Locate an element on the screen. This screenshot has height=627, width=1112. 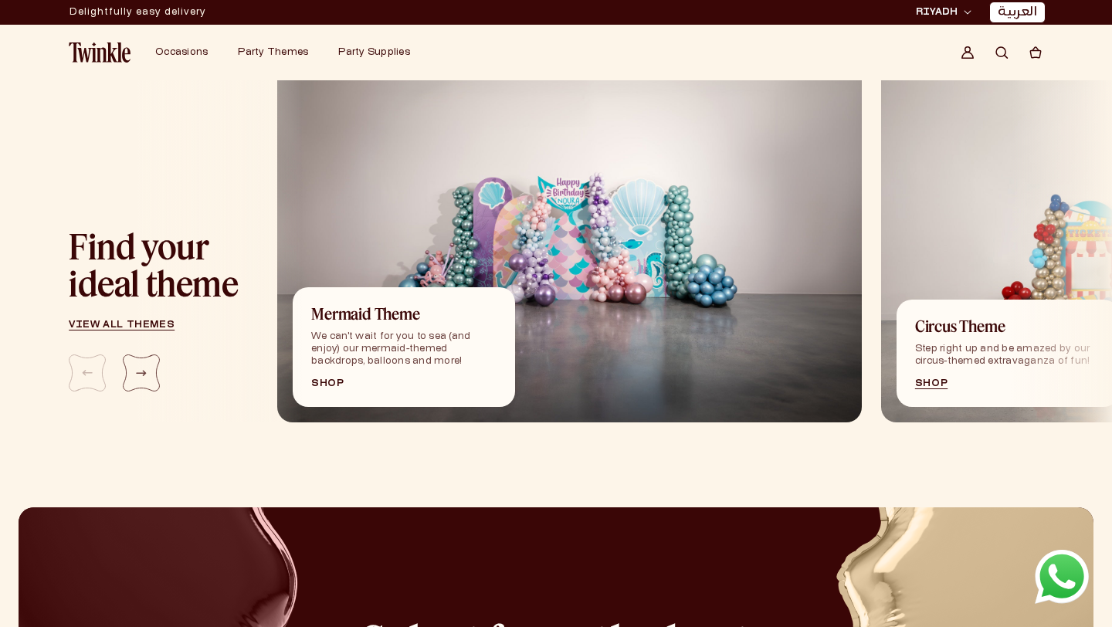
div: 1 / 5 is located at coordinates (569, 228).